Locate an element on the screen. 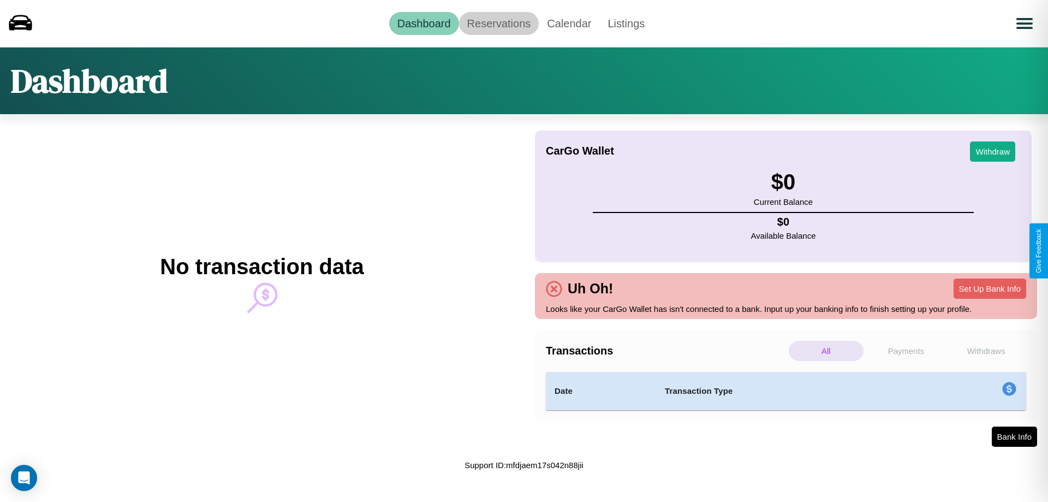 The height and width of the screenshot is (502, 1048). div: Open Intercom Messenger is located at coordinates (24, 478).